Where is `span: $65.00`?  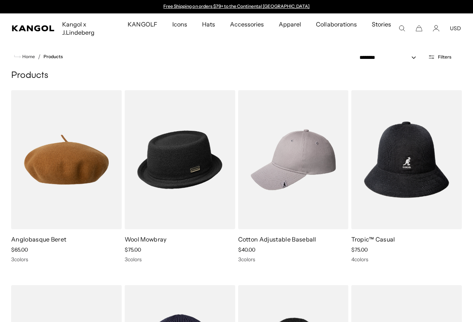
span: $65.00 is located at coordinates (19, 249).